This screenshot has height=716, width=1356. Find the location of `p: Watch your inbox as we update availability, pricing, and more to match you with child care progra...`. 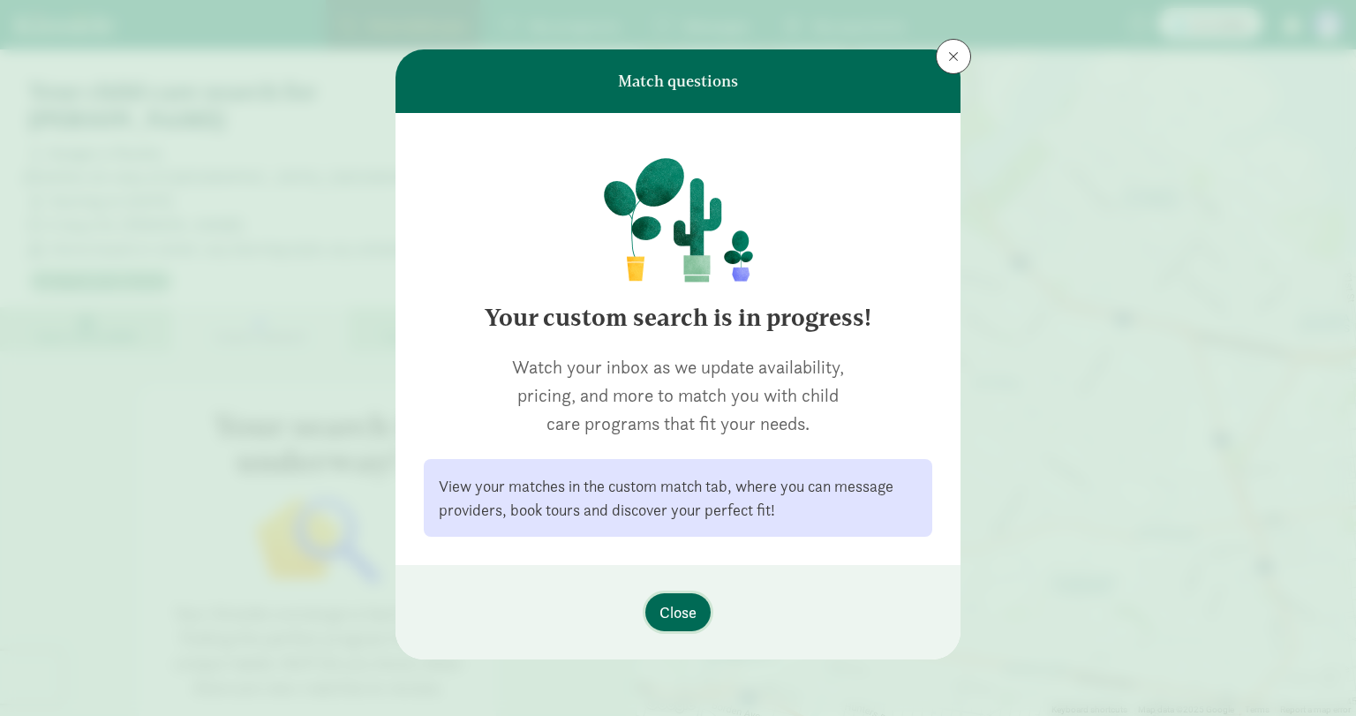

p: Watch your inbox as we update availability, pricing, and more to match you with child care progra... is located at coordinates (677, 396).